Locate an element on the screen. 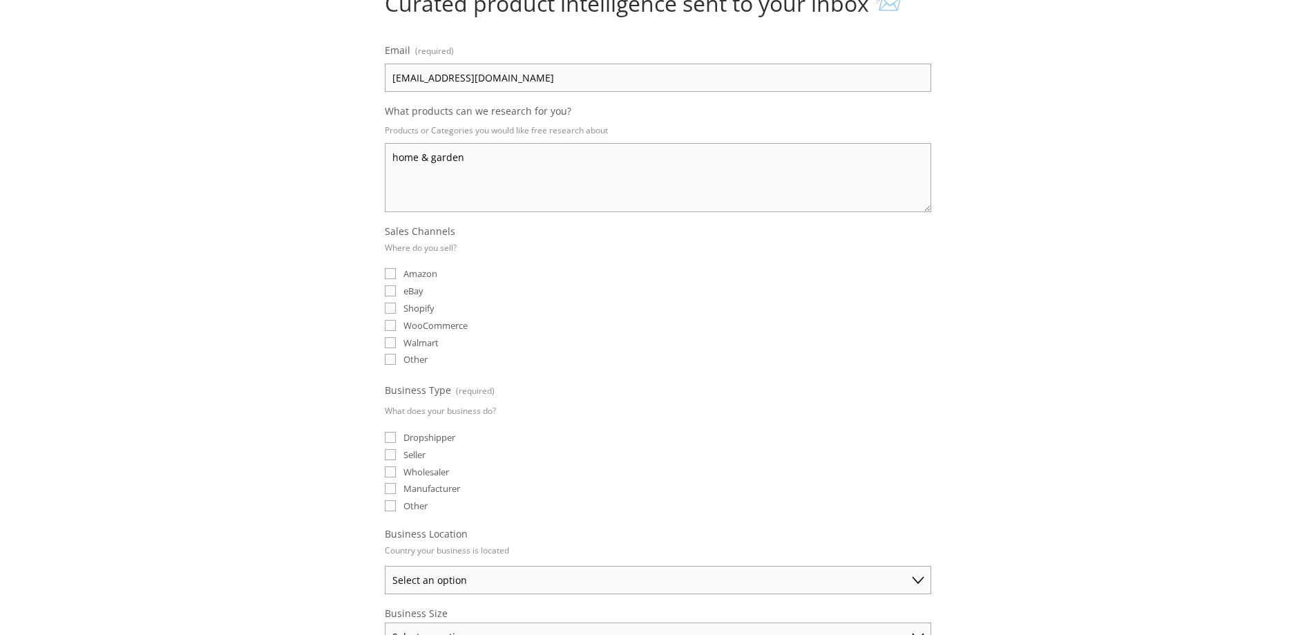  input: Dropshipper is located at coordinates (390, 437).